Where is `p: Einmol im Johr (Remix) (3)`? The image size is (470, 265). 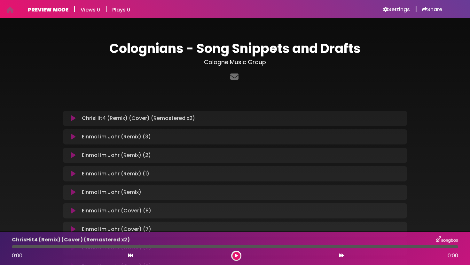 p: Einmol im Johr (Remix) (3) is located at coordinates (116, 137).